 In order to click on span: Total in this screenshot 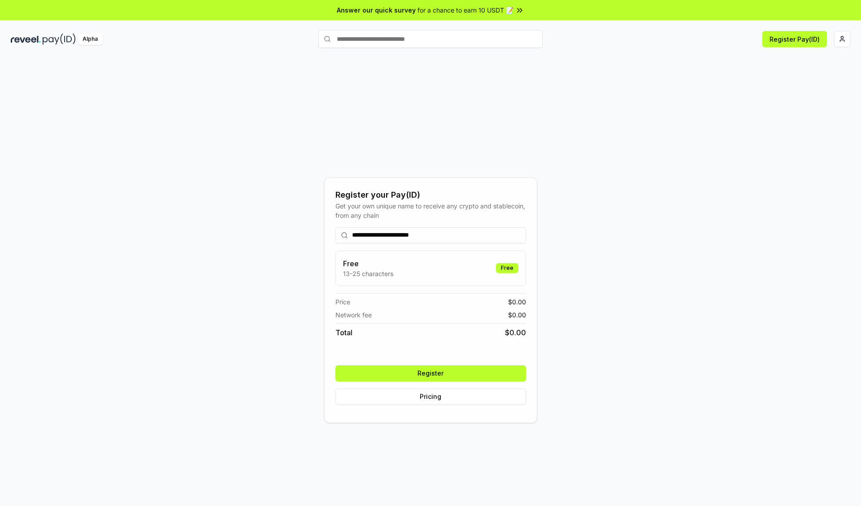, I will do `click(344, 333)`.